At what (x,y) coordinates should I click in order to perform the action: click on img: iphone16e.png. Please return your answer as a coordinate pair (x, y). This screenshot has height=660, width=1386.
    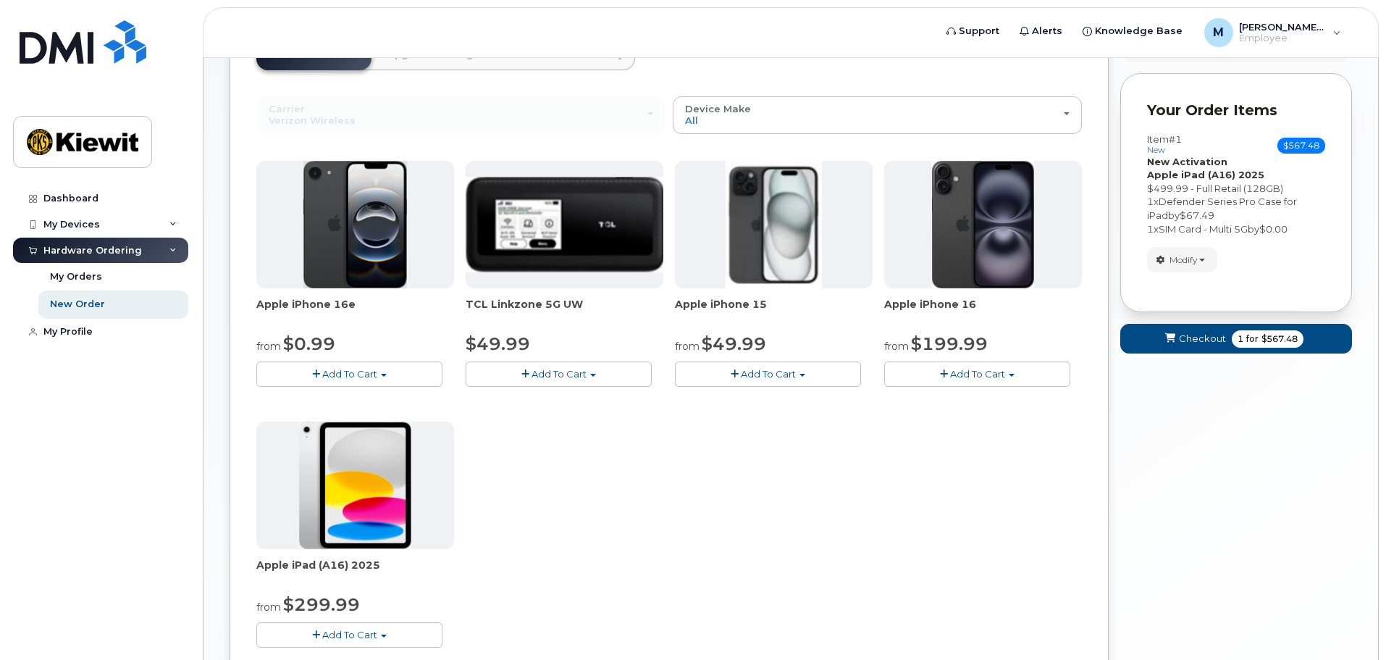
    Looking at the image, I should click on (355, 224).